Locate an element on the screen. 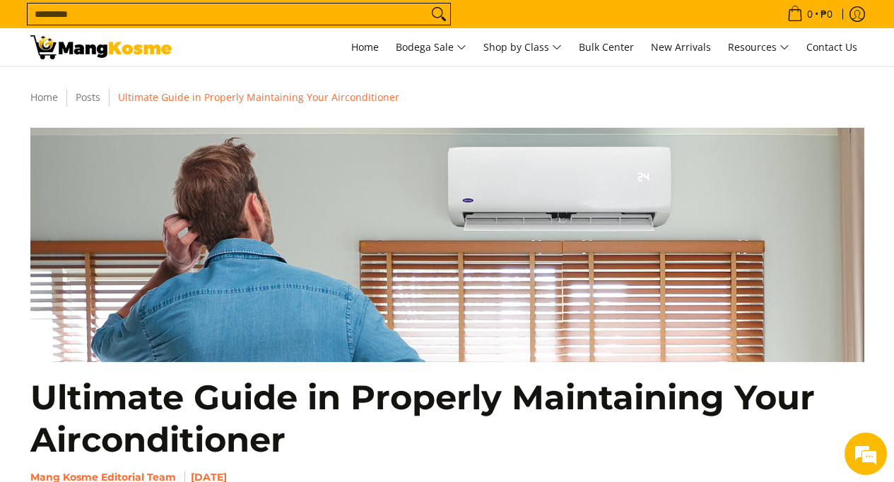 The image size is (894, 482). span: Contact Us is located at coordinates (831, 47).